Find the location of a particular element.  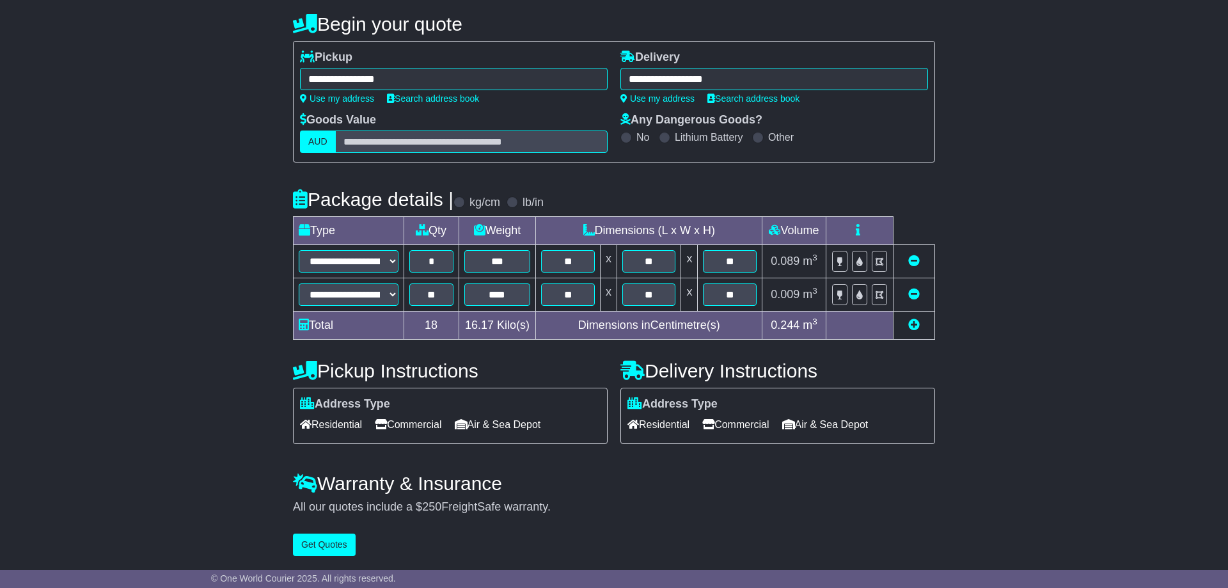

label: AUD is located at coordinates (318, 141).